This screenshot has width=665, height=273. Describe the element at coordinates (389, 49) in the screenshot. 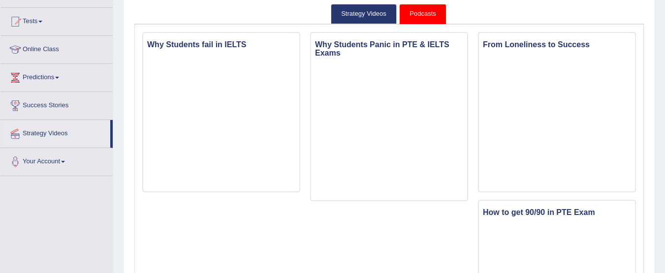

I see `h3: Why Students Panic in PTE & IELTS Exams` at that location.